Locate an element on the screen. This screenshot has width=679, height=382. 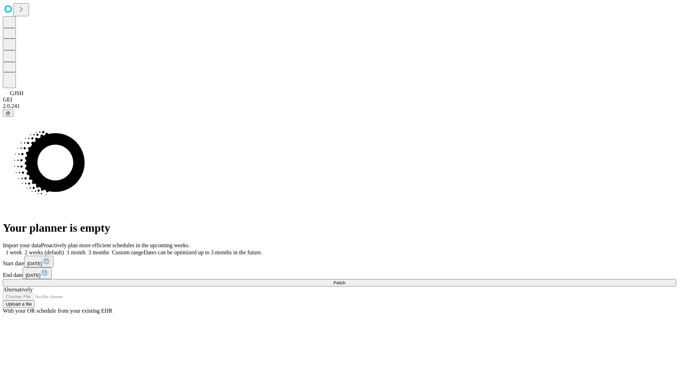
span: 3 months is located at coordinates (99, 252).